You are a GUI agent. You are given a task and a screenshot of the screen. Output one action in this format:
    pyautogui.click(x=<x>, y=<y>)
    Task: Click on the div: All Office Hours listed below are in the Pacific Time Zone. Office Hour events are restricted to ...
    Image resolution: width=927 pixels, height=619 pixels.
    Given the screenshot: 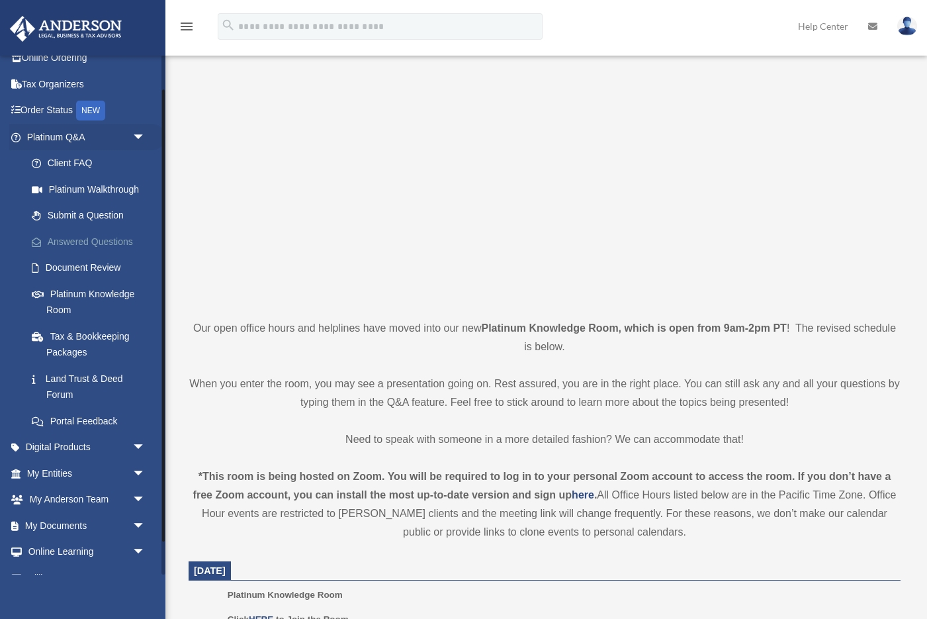 What is the action you would take?
    pyautogui.click(x=544, y=504)
    